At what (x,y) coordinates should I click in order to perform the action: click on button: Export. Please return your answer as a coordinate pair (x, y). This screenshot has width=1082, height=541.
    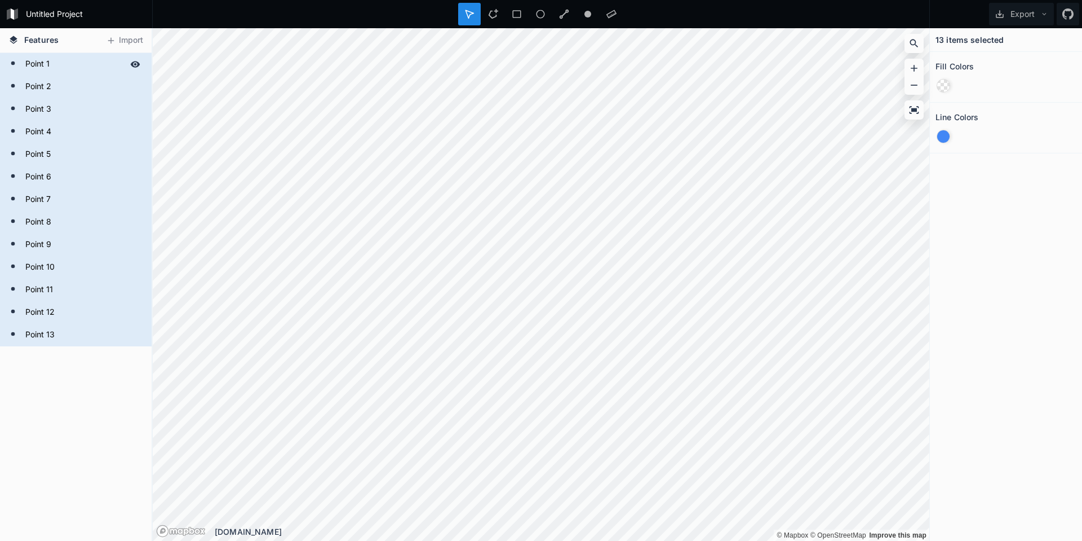
    Looking at the image, I should click on (1021, 14).